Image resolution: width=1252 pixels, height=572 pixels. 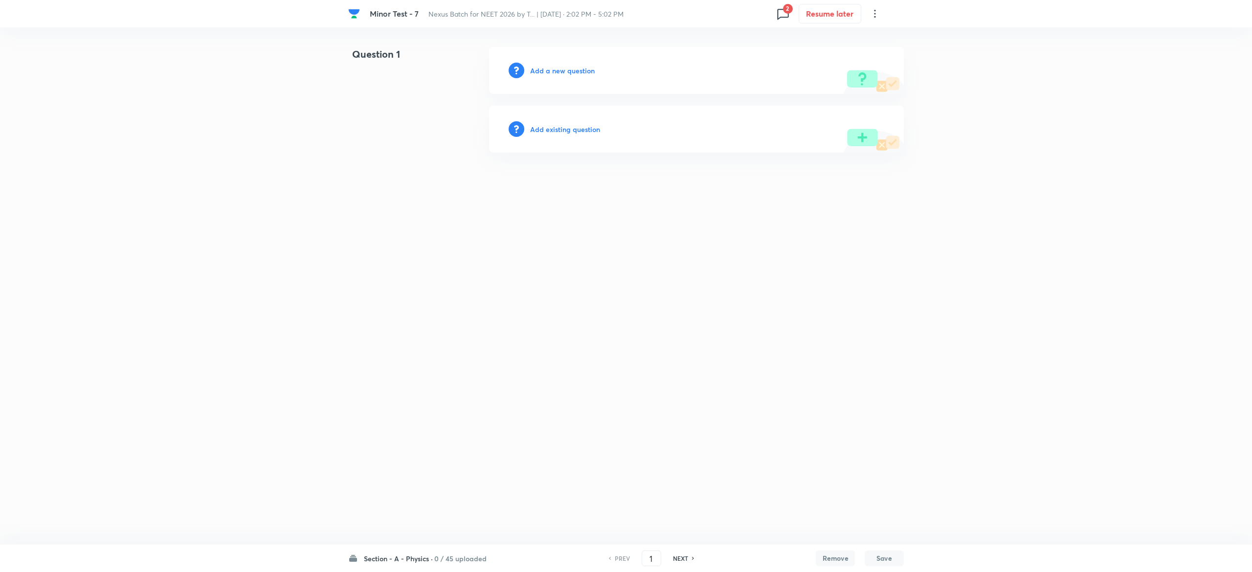 What do you see at coordinates (460, 559) in the screenshot?
I see `h6: 0 / 45 uploaded` at bounding box center [460, 559].